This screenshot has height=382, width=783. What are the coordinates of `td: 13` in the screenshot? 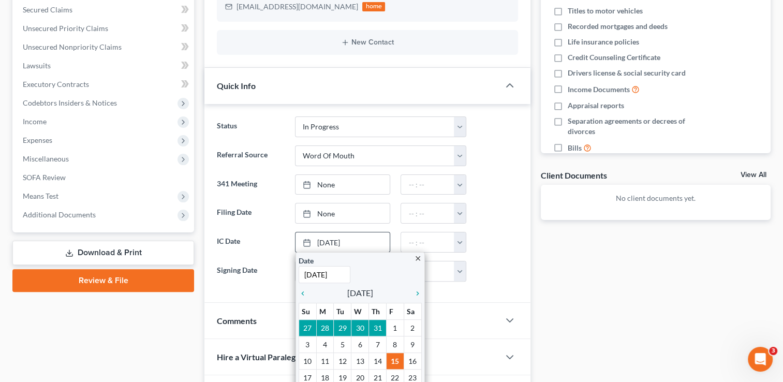 It's located at (360, 361).